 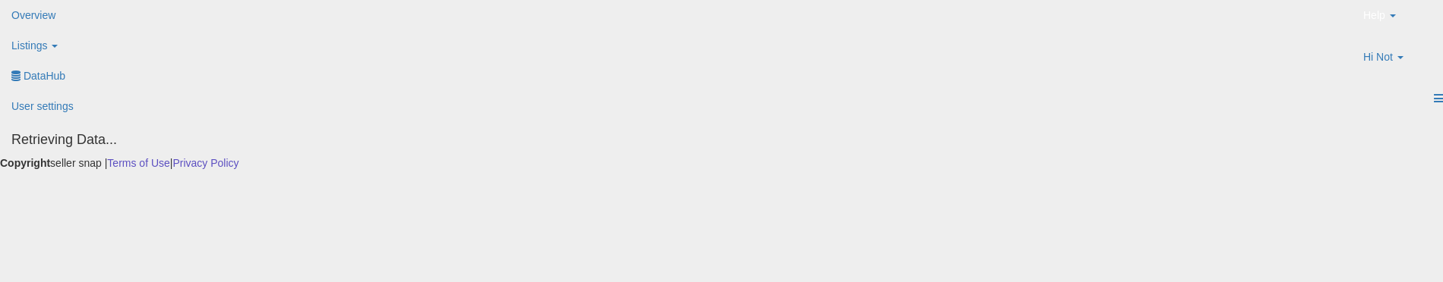 What do you see at coordinates (1397, 62) in the screenshot?
I see `a: Hi Not` at bounding box center [1397, 62].